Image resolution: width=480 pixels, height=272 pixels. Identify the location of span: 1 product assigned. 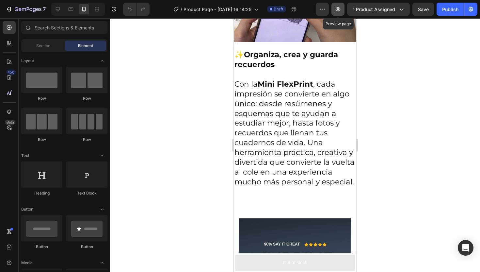
(374, 9).